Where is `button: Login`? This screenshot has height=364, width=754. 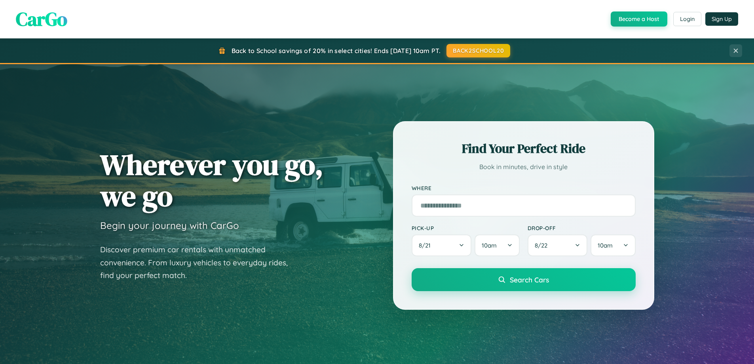
button: Login is located at coordinates (687, 19).